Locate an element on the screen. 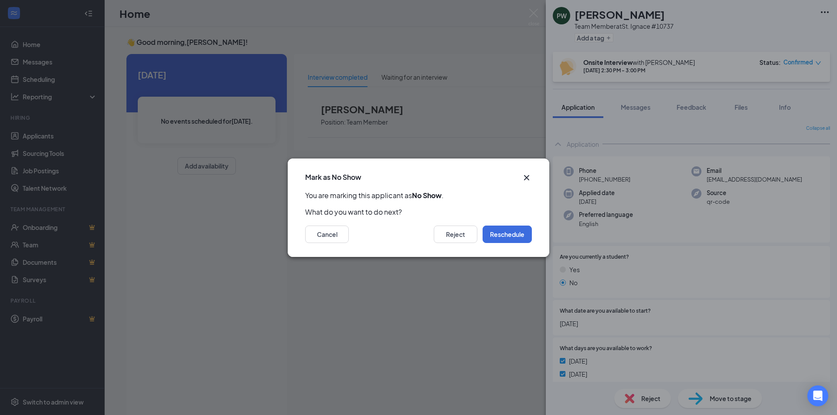 This screenshot has height=415, width=837. div: Open Intercom Messenger is located at coordinates (818, 396).